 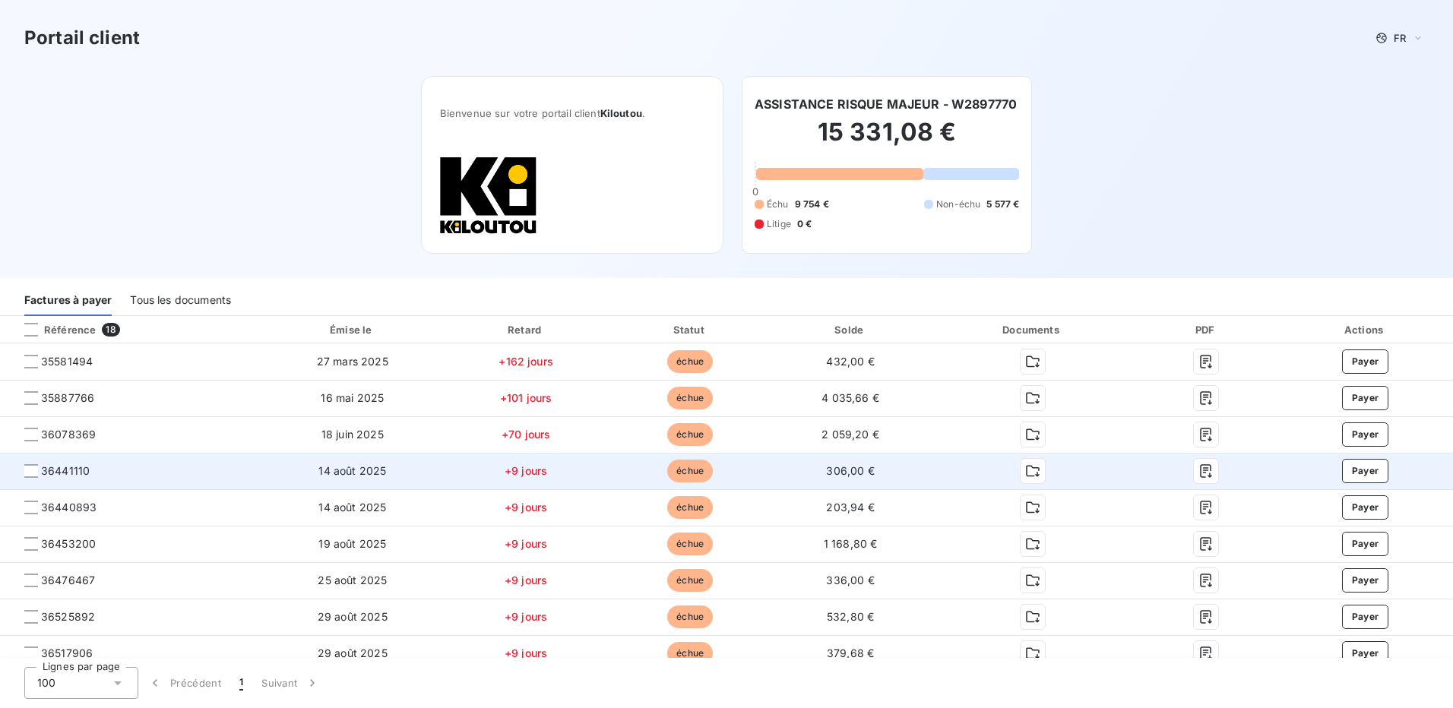 I want to click on div: Statut, so click(x=690, y=330).